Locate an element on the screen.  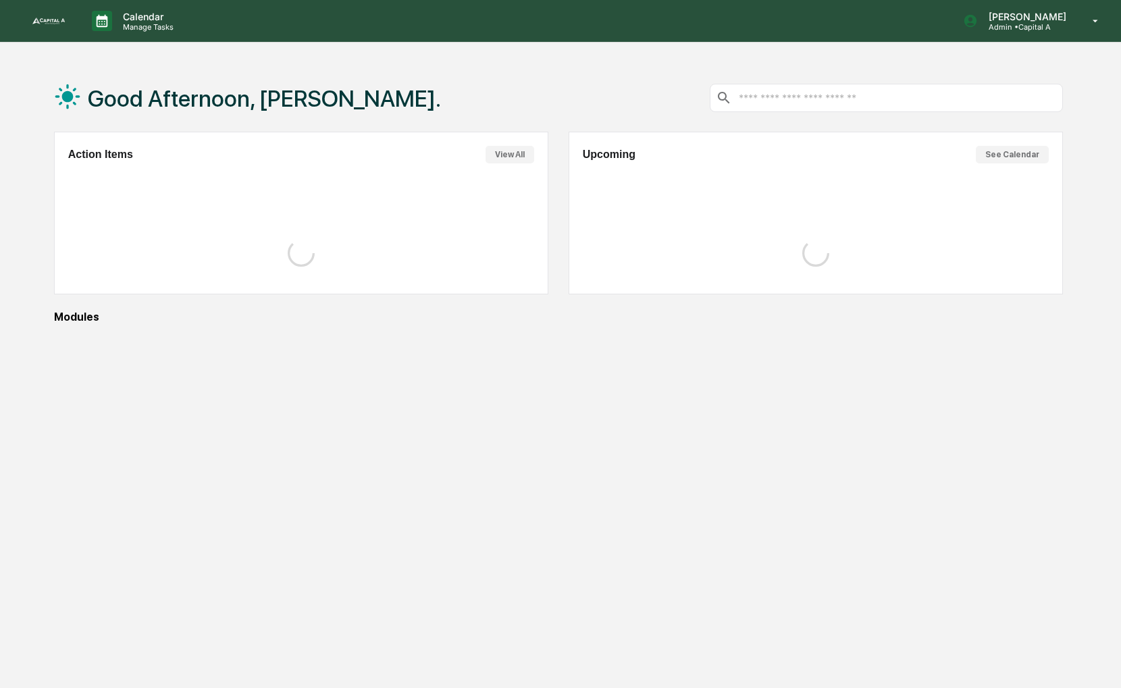
button: See Calendar is located at coordinates (1012, 155).